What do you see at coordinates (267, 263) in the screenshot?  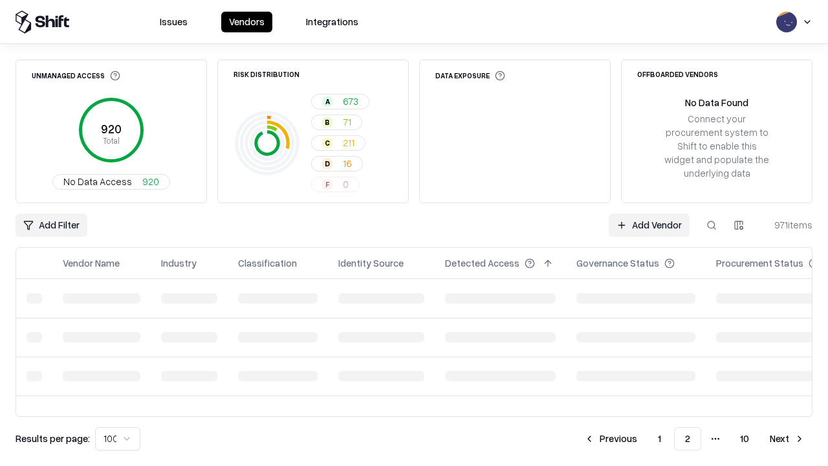 I see `div: Classification` at bounding box center [267, 263].